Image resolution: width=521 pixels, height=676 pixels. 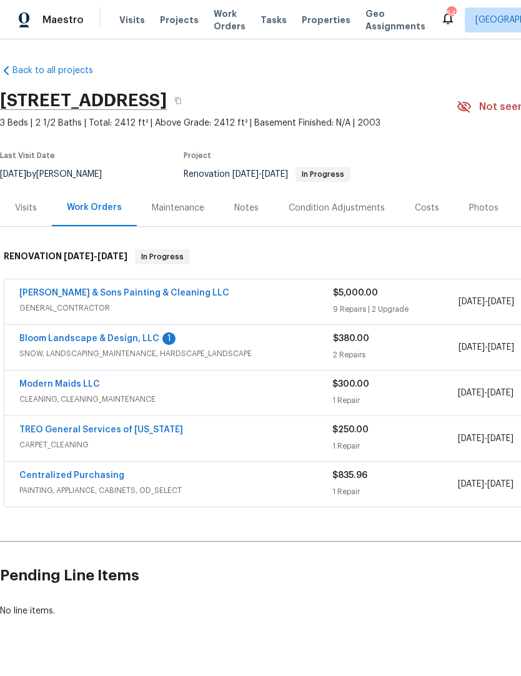 I want to click on span: CLEANING, CLEANING_MAINTENANCE, so click(x=176, y=399).